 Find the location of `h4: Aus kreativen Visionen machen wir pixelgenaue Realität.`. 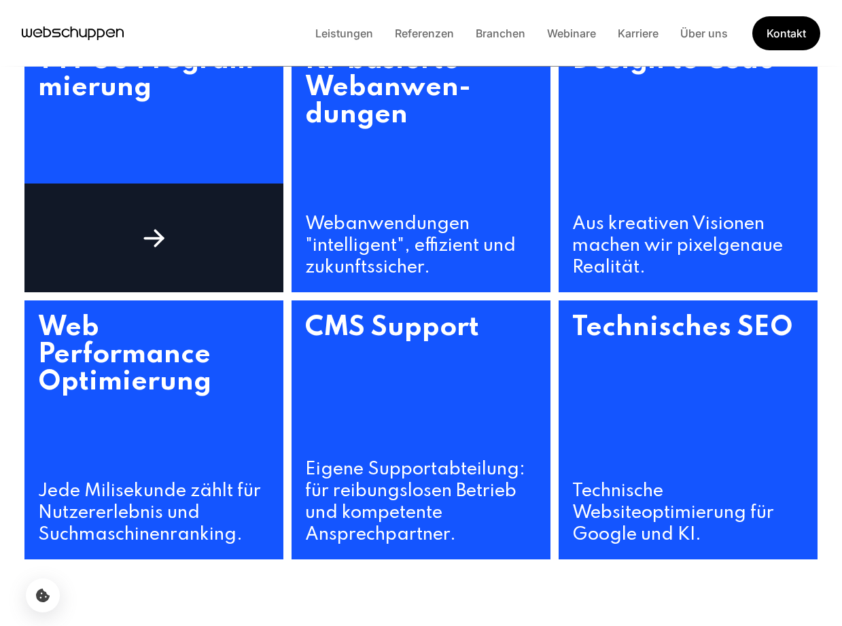

h4: Aus kreativen Visionen machen wir pixelgenaue Realität. is located at coordinates (687, 253).